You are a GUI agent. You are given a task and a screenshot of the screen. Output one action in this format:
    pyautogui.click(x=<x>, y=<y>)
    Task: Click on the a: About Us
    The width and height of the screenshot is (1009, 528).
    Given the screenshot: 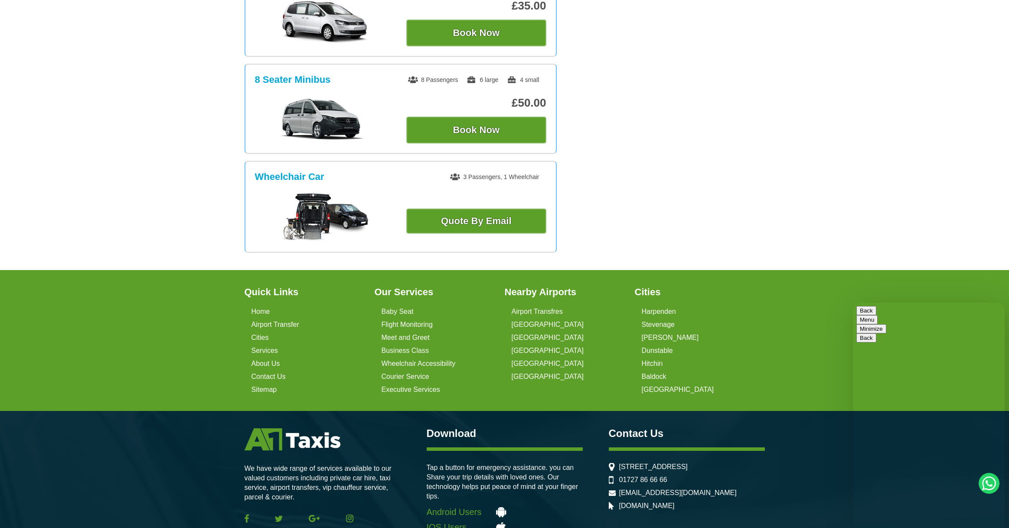 What is the action you would take?
    pyautogui.click(x=266, y=364)
    